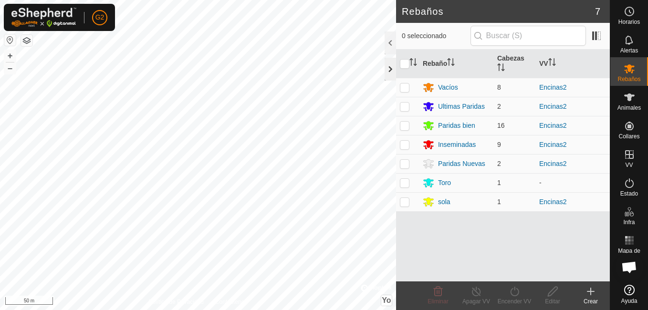  What do you see at coordinates (462, 106) in the screenshot?
I see `div: Ultimas Paridas` at bounding box center [462, 106].